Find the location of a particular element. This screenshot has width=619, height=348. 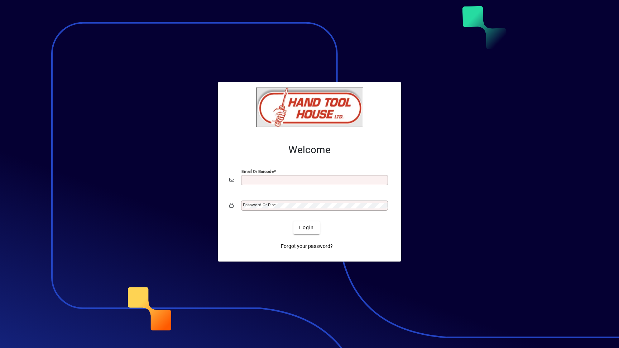

button: Login is located at coordinates (306, 228).